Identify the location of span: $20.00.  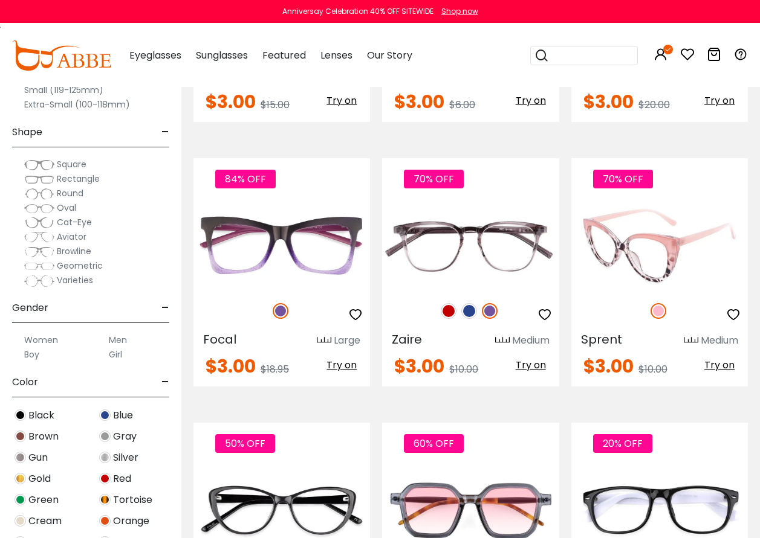
(654, 105).